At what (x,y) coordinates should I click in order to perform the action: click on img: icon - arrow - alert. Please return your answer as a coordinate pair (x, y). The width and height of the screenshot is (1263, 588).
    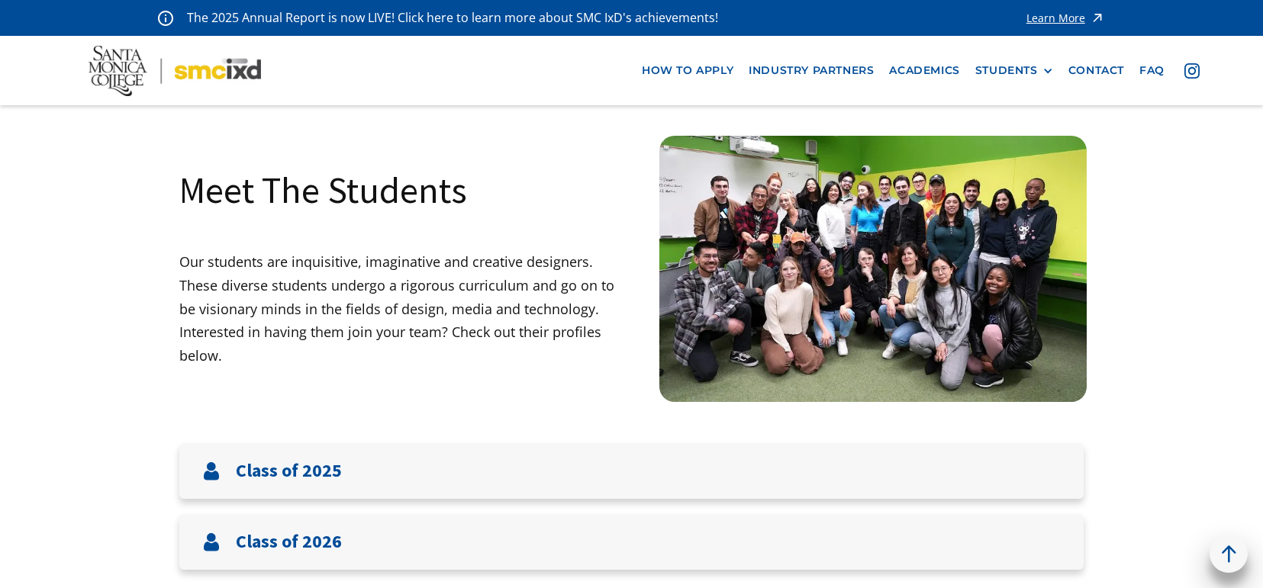
    Looking at the image, I should click on (1097, 18).